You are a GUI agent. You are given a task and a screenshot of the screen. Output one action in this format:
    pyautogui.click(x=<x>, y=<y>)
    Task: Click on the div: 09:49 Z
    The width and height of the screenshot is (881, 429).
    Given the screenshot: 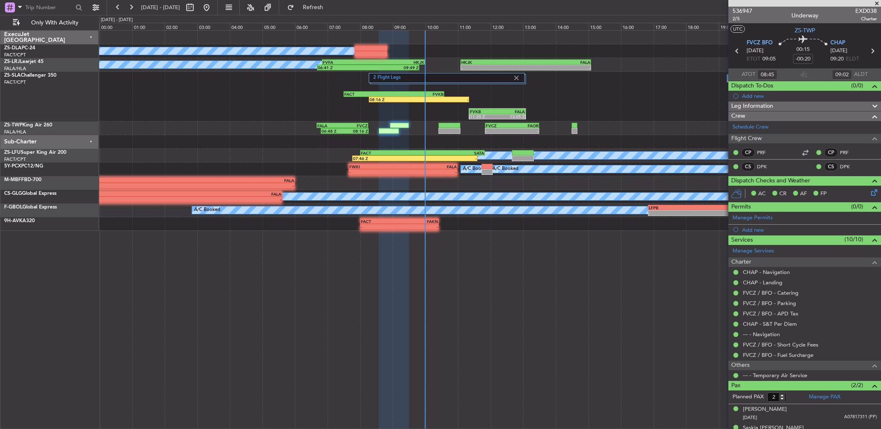 What is the action you would take?
    pyautogui.click(x=393, y=68)
    